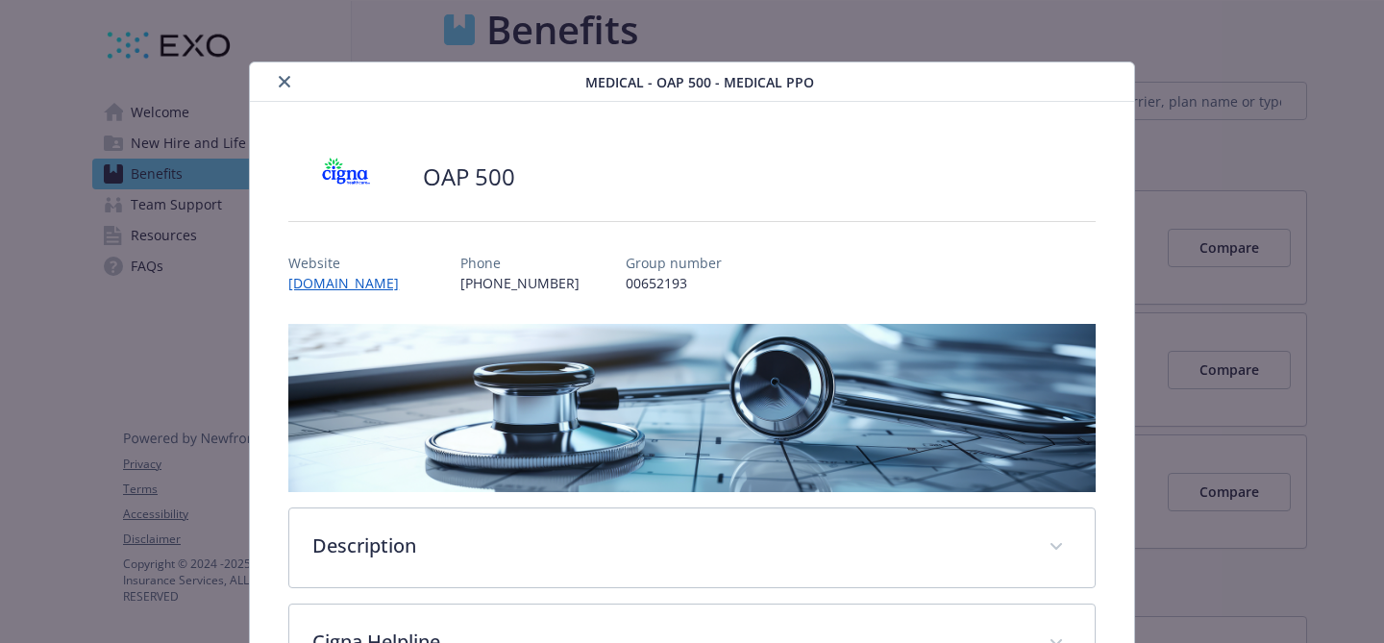 Image resolution: width=1384 pixels, height=643 pixels. Describe the element at coordinates (346, 177) in the screenshot. I see `img: CIGNA` at that location.